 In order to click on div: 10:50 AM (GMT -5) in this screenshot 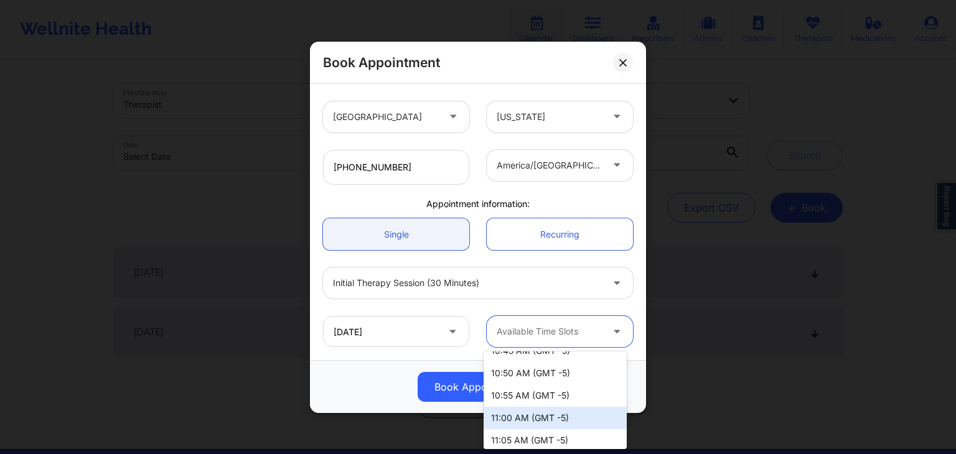, I will do `click(555, 373)`.